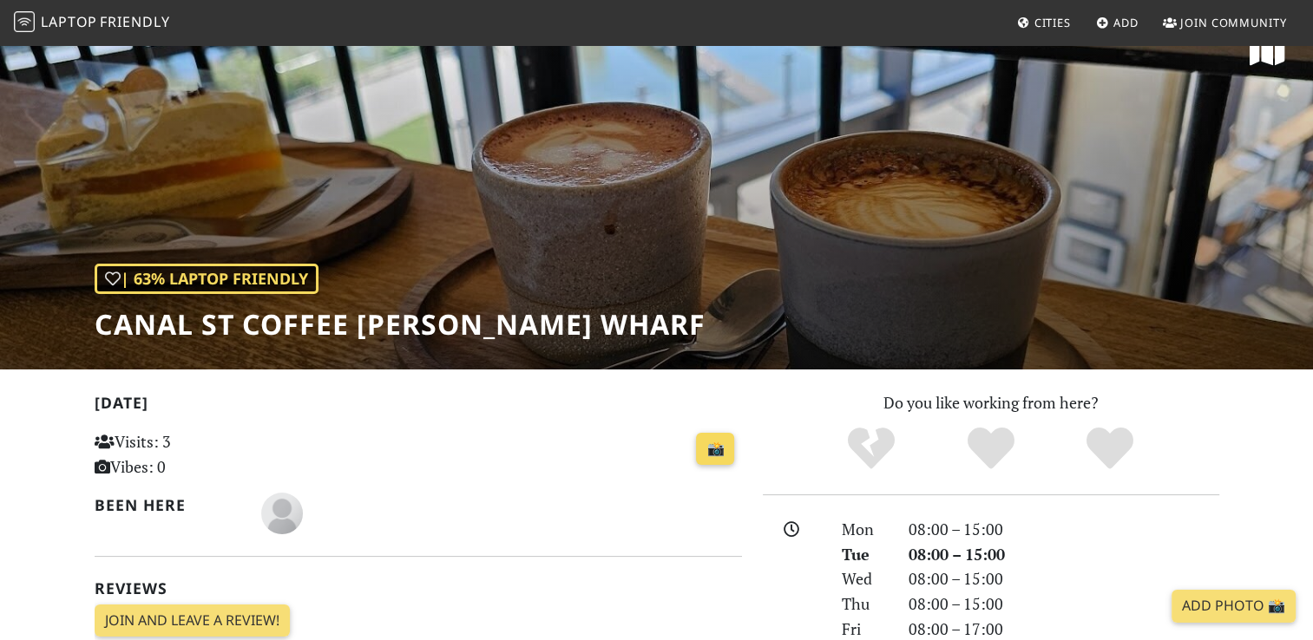 This screenshot has height=640, width=1313. I want to click on img: LaptopFriendly, so click(24, 22).